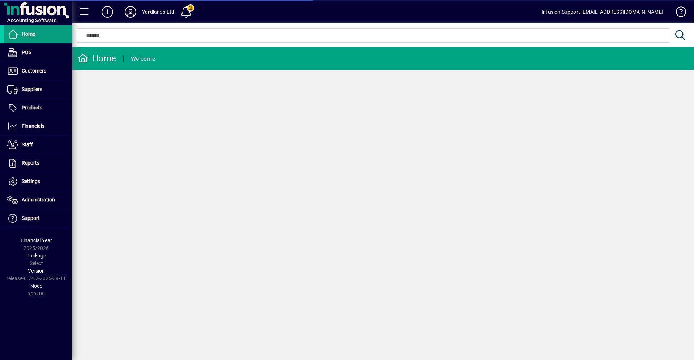 This screenshot has width=694, height=360. What do you see at coordinates (32, 108) in the screenshot?
I see `span: Products` at bounding box center [32, 108].